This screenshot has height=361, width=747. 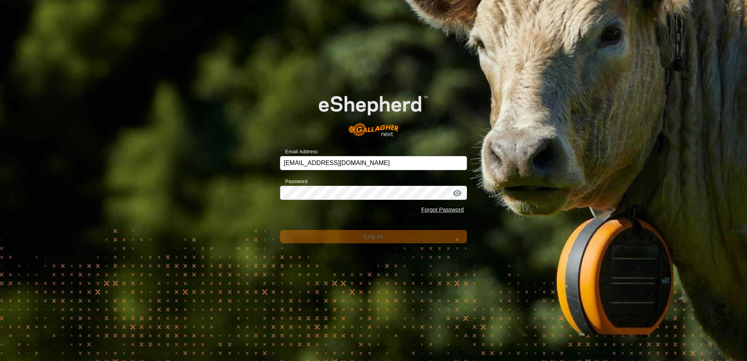 What do you see at coordinates (299, 152) in the screenshot?
I see `label: Email Address` at bounding box center [299, 152].